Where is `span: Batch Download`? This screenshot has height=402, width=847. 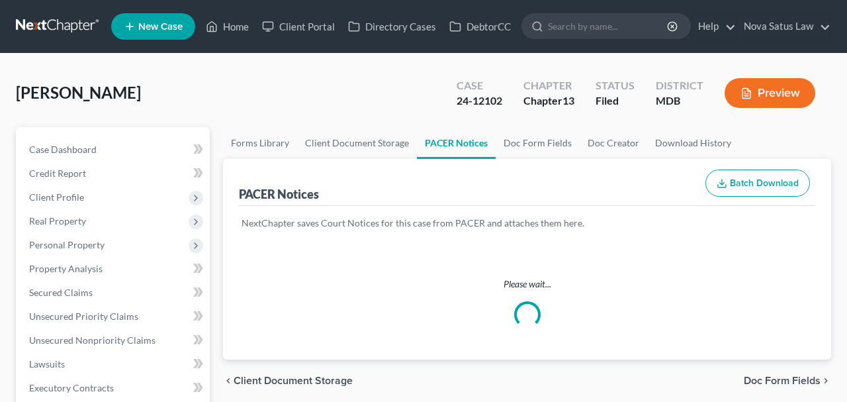
span: Batch Download is located at coordinates (764, 183).